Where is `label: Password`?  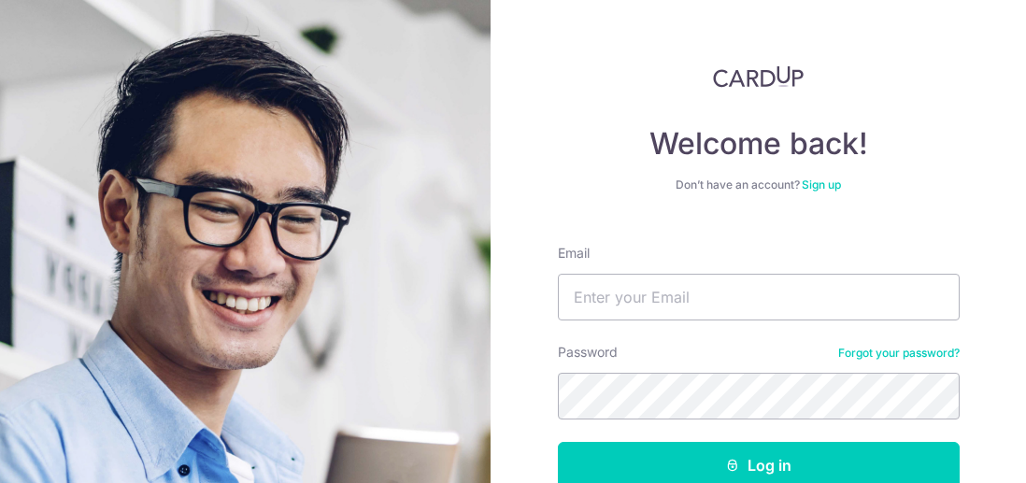
label: Password is located at coordinates (588, 352).